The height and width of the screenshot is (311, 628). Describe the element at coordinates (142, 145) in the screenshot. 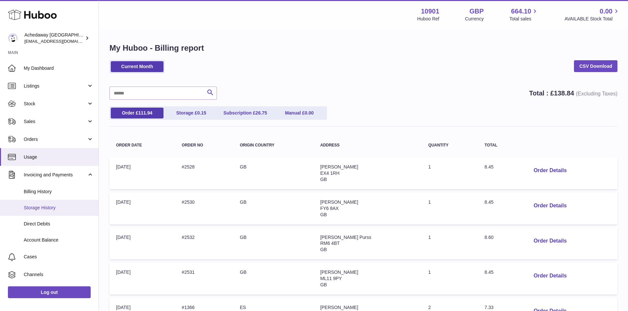

I see `th: Order Date` at that location.